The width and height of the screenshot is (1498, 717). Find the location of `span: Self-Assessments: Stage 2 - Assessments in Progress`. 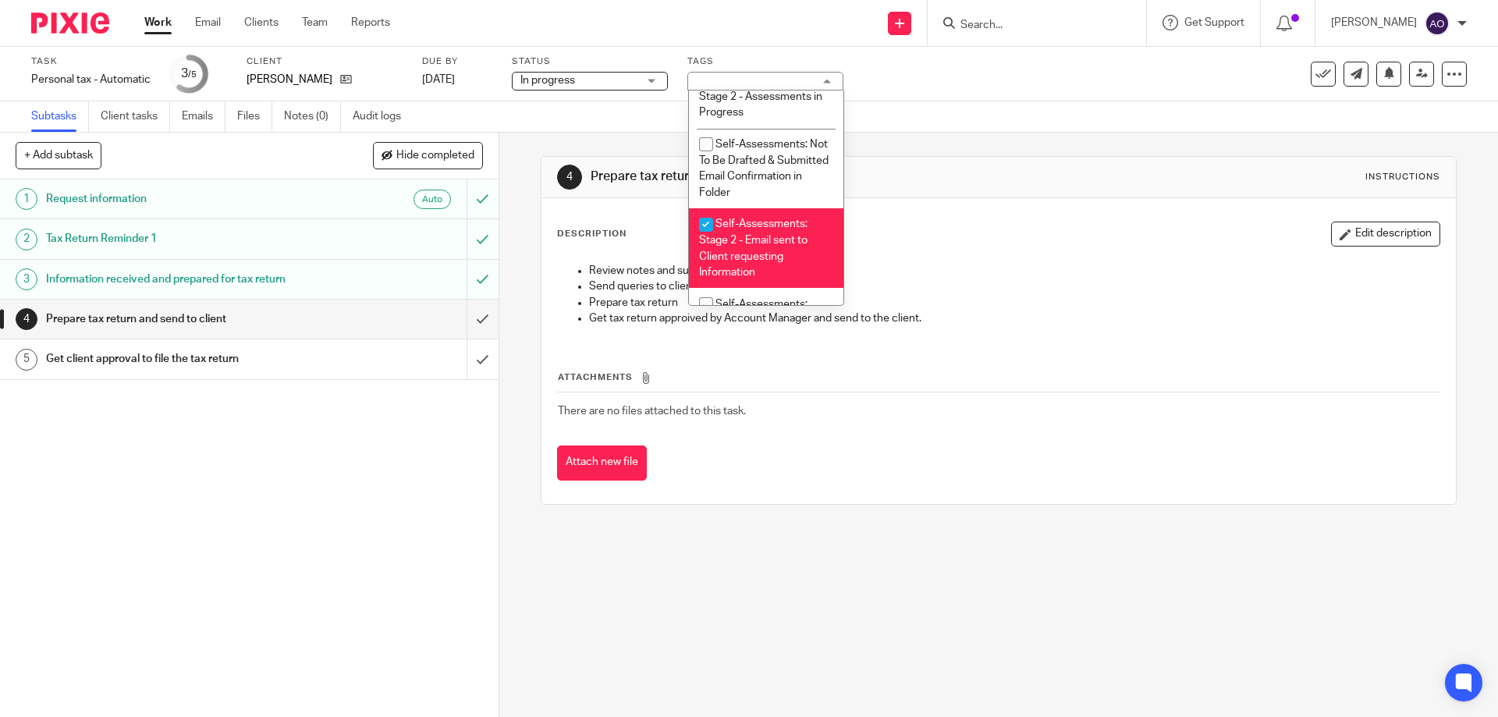

span: Self-Assessments: Stage 2 - Assessments in Progress is located at coordinates (761, 96).